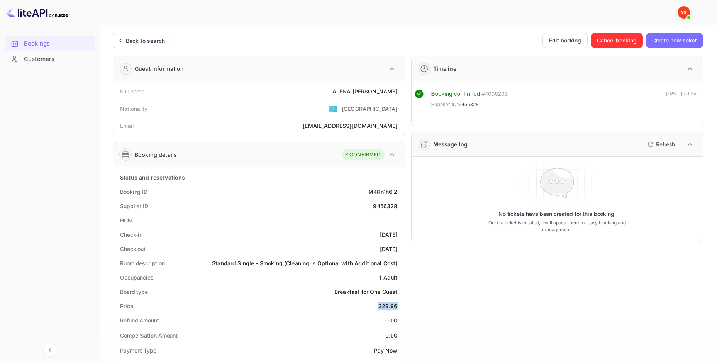 This screenshot has height=363, width=717. Describe the element at coordinates (50, 59) in the screenshot. I see `a: Customers` at that location.